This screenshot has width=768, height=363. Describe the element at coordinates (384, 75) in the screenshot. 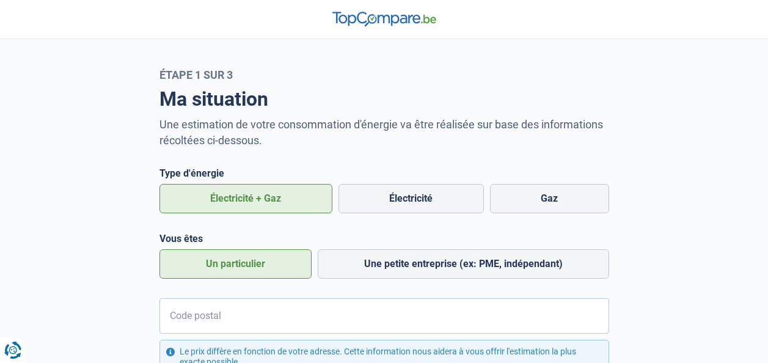

I see `div: Étape 1 sur 3` at that location.